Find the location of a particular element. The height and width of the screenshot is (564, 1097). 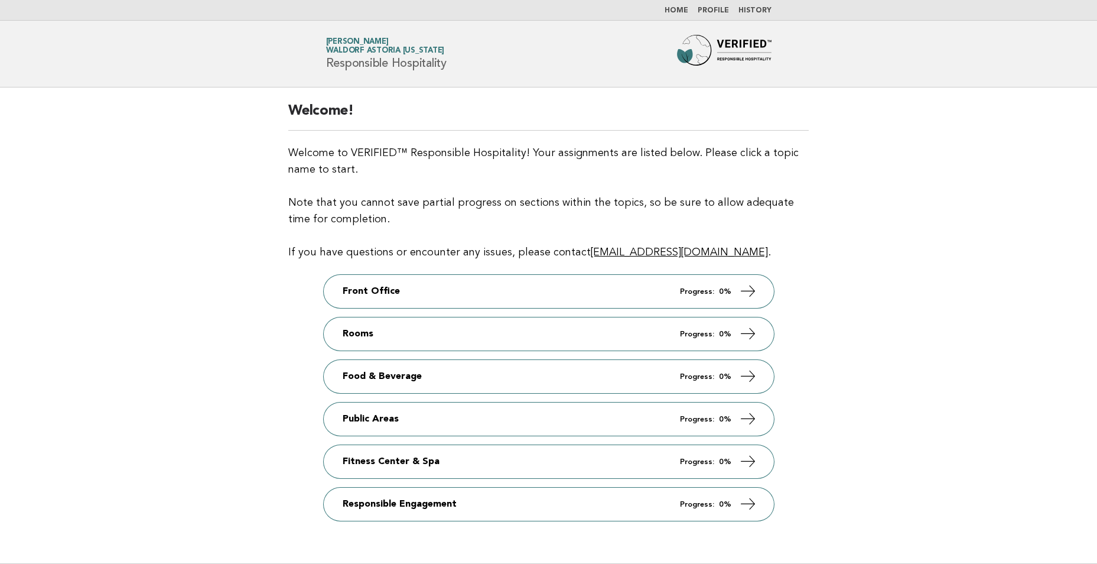

a: Home is located at coordinates (676, 11).